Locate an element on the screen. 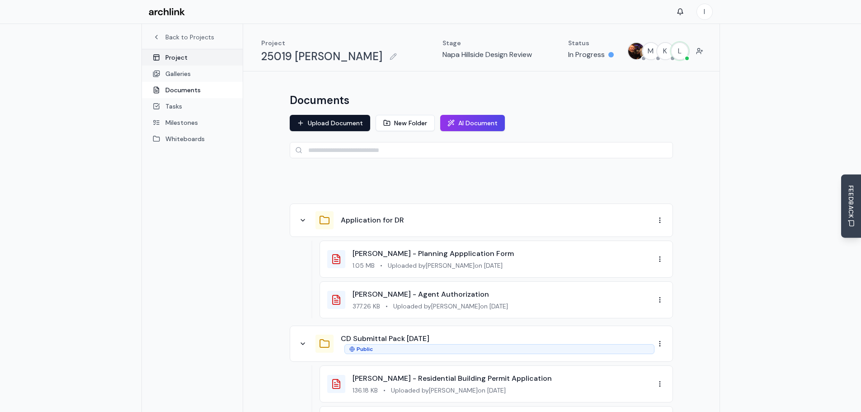  a: Tasks is located at coordinates (192, 106).